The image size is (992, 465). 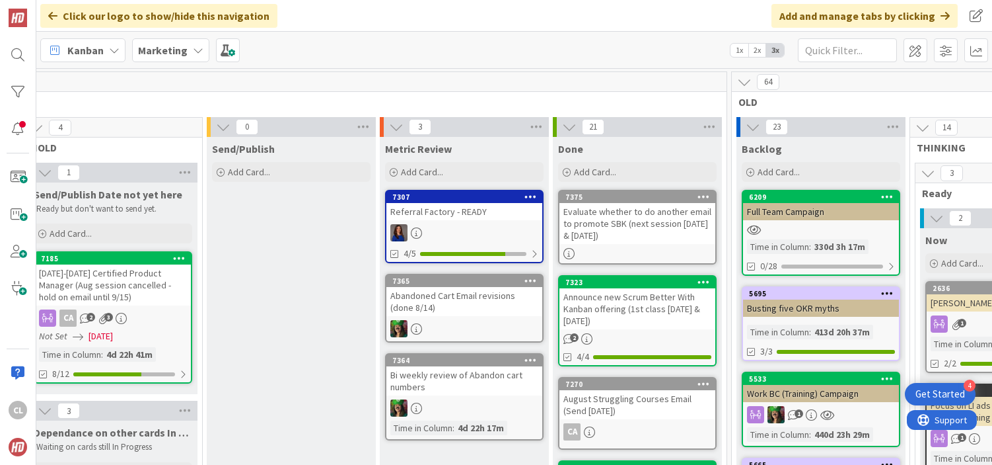 What do you see at coordinates (465, 381) in the screenshot?
I see `div: Bi weekly review of Abandon cart numbers` at bounding box center [465, 381].